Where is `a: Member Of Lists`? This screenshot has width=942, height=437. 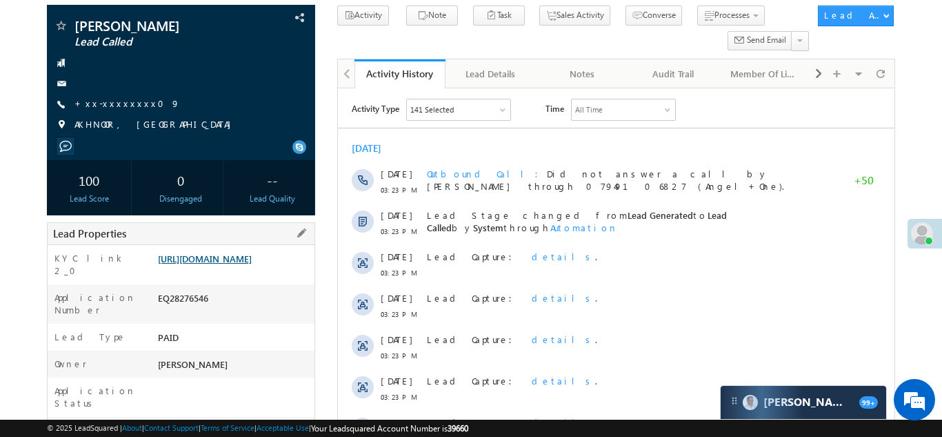
a: Member Of Lists is located at coordinates (765, 74).